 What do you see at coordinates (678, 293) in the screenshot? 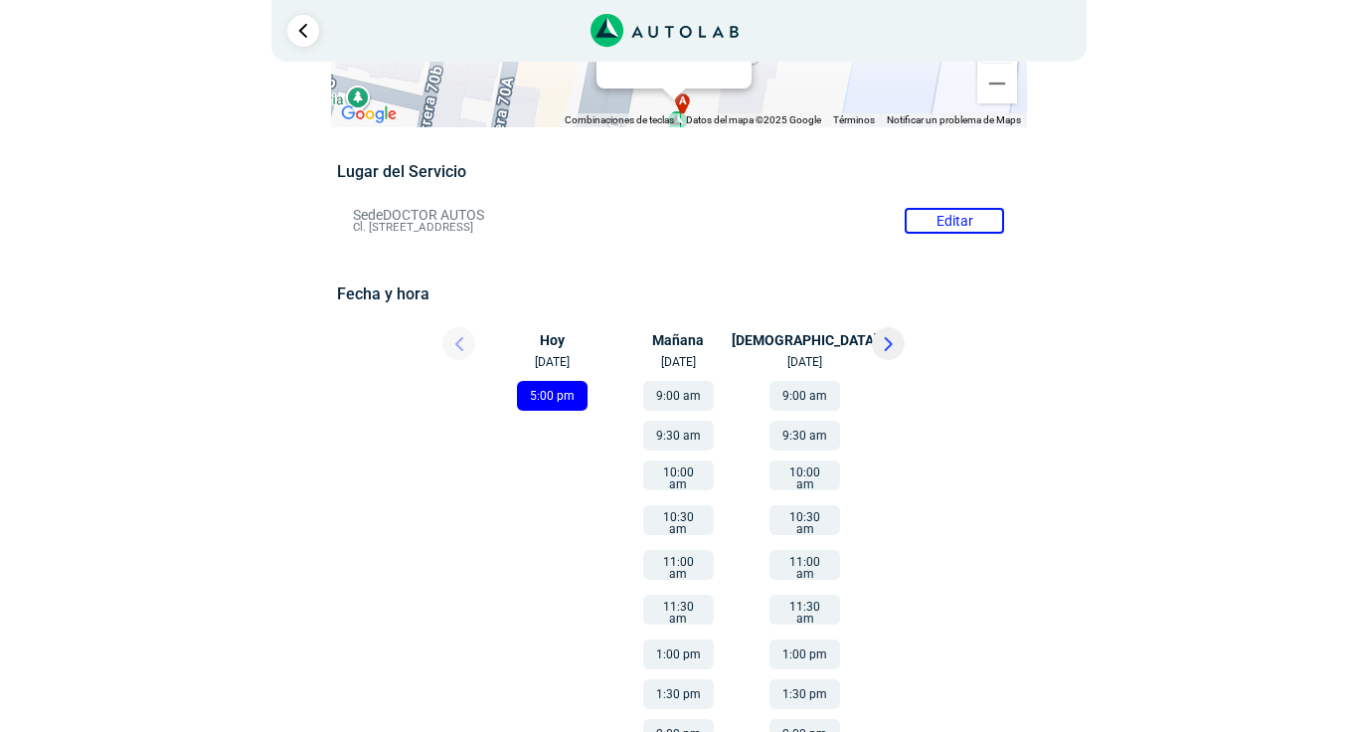
I see `h5: Fecha y hora` at bounding box center [678, 293].